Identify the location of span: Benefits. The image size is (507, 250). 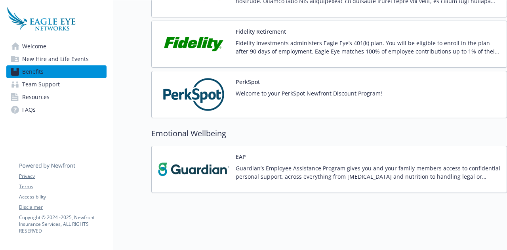
(33, 72).